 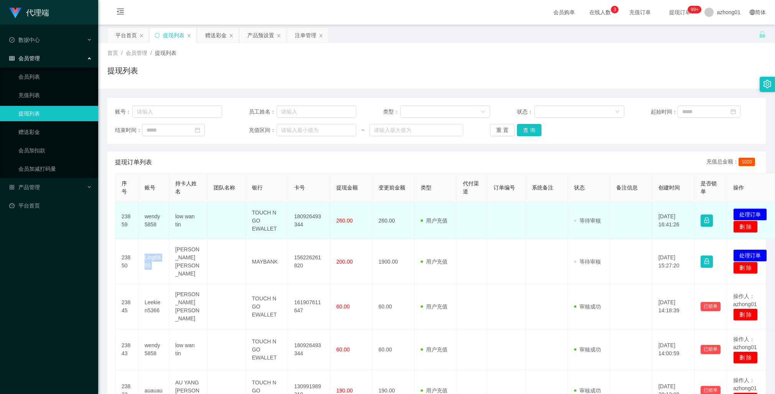 I want to click on span: 变更前金额, so click(x=392, y=188).